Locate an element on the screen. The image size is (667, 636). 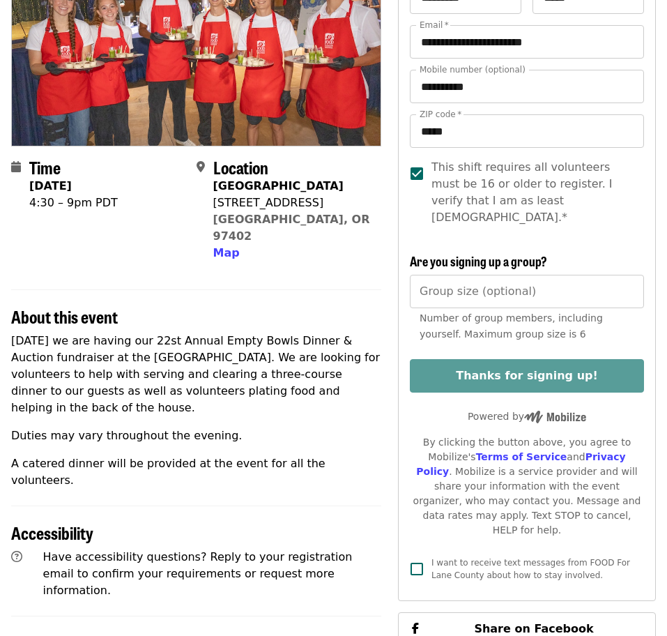
label: Mobile number (optional) is located at coordinates (473, 70).